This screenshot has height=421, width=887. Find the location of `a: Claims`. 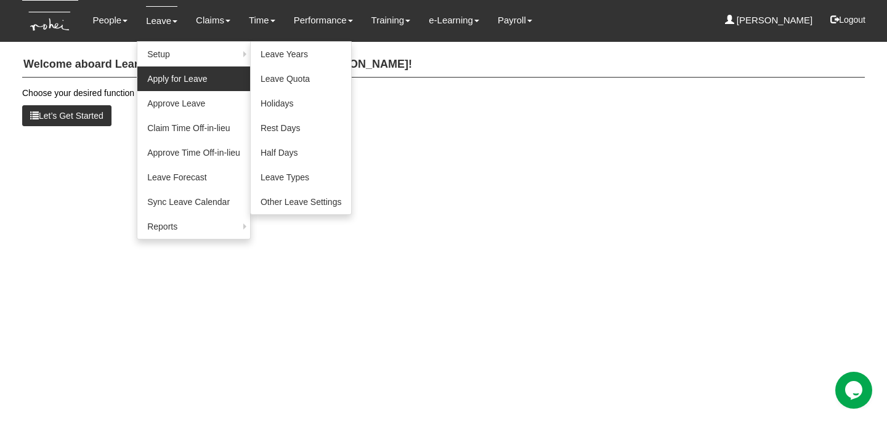

a: Claims is located at coordinates (213, 20).